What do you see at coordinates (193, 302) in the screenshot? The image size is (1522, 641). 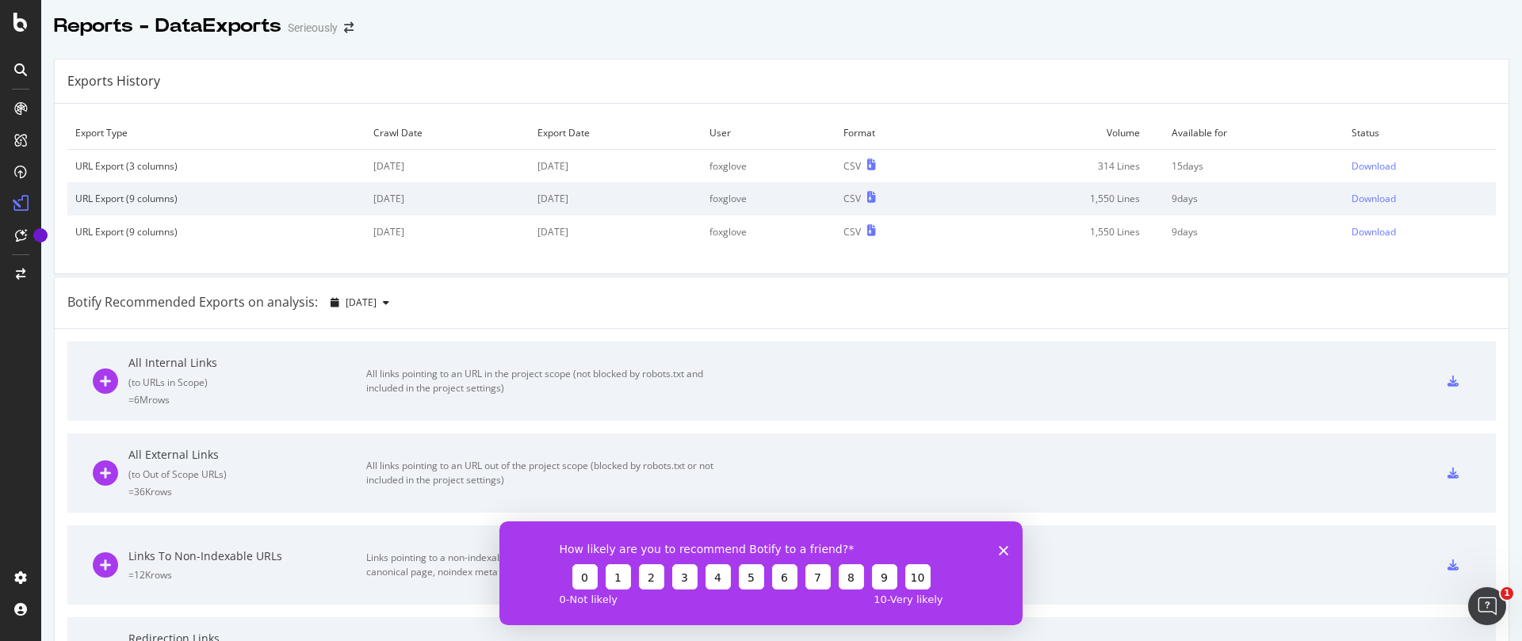 I see `div: Botify Recommended Exports on analysis:` at bounding box center [193, 302].